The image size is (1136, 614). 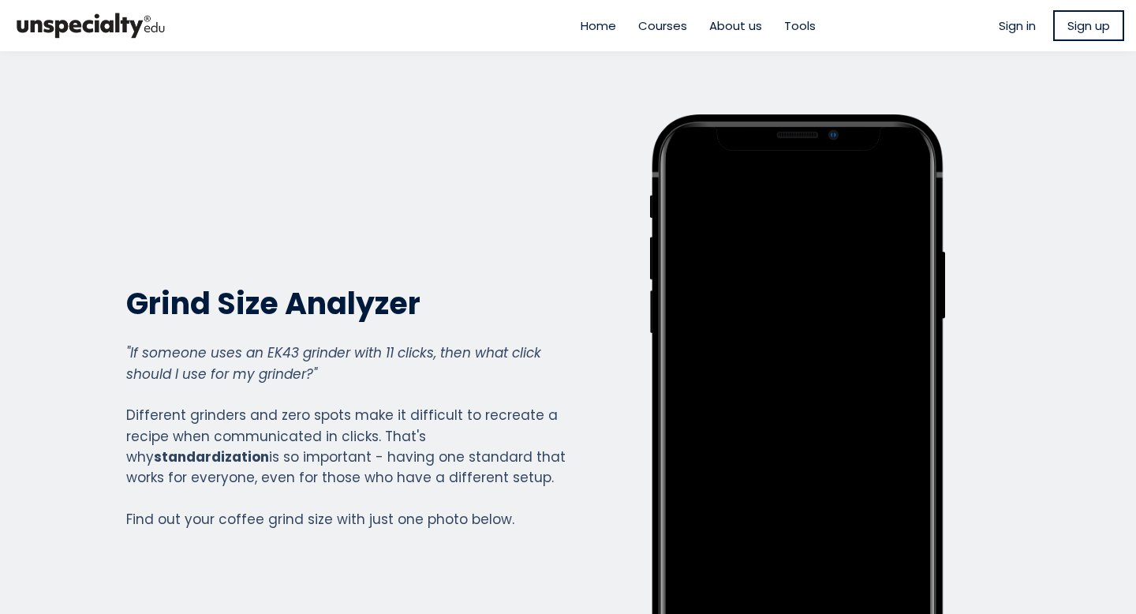 I want to click on h2: Grind Size Analyzer, so click(x=346, y=303).